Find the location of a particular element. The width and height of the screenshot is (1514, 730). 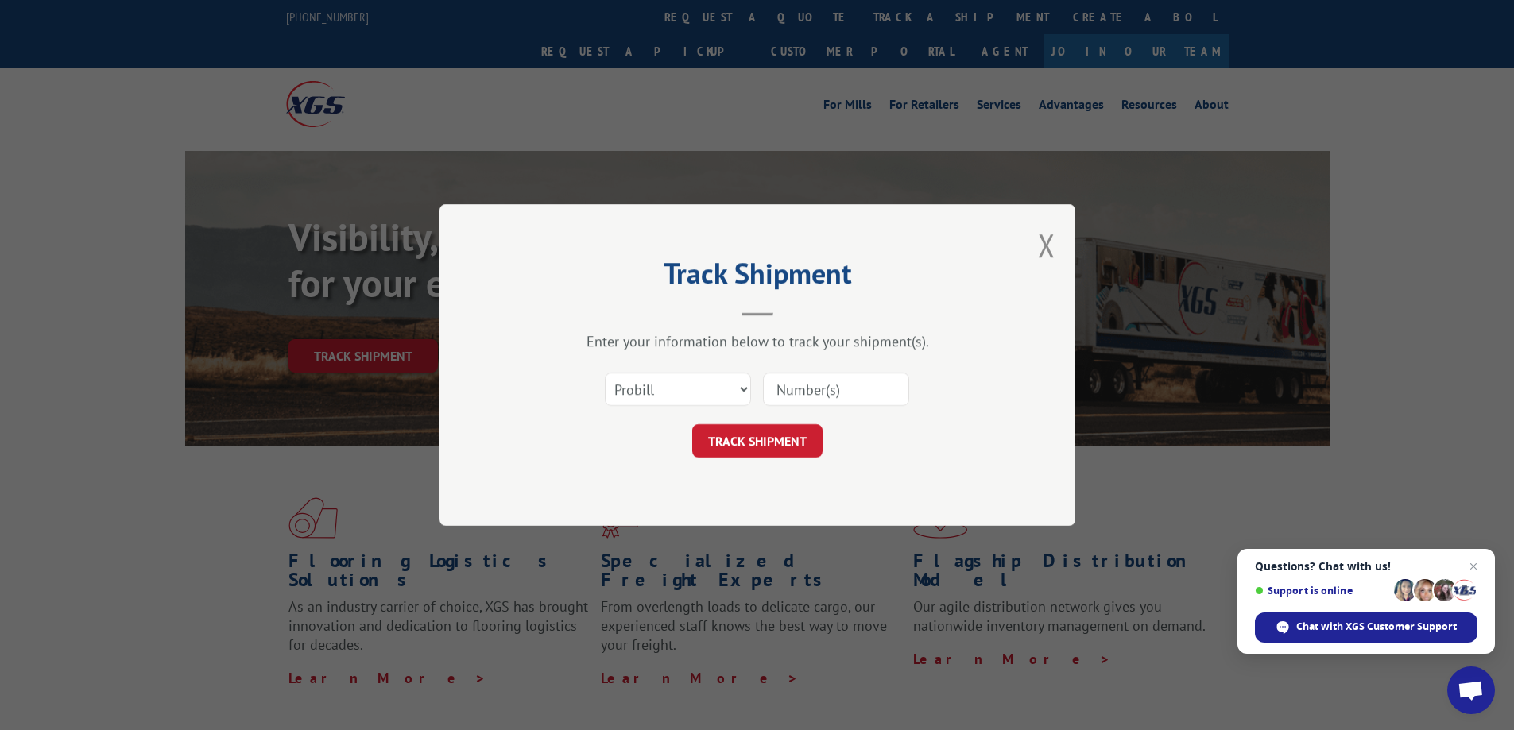

span: Close chat is located at coordinates (1473, 566).